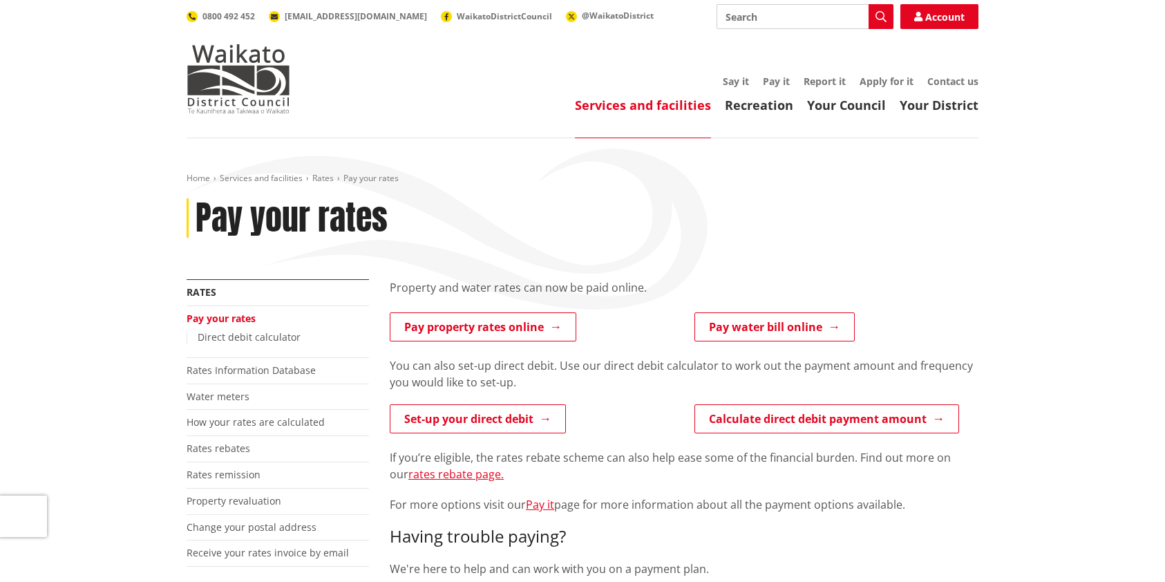 The image size is (1165, 582). What do you see at coordinates (238, 79) in the screenshot?
I see `img: Waikato District Council - Te Kaunihera aa Takiwaa o Waikato` at bounding box center [238, 79].